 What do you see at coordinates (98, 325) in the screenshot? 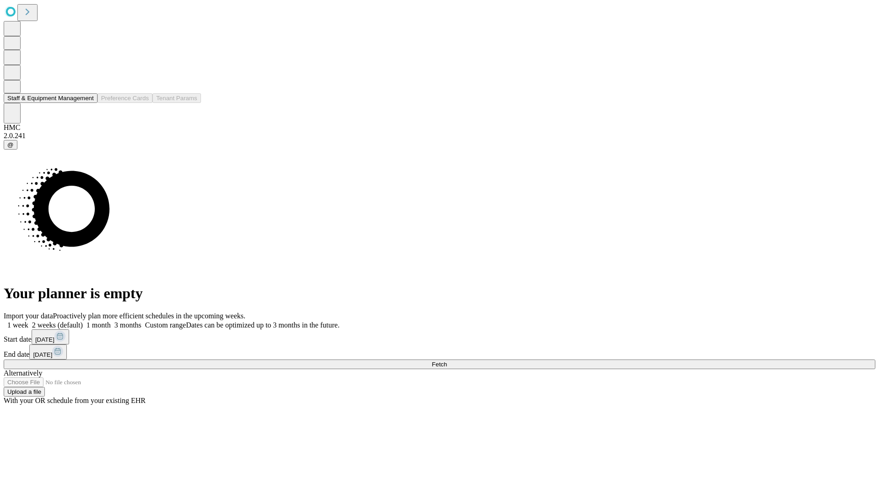
I see `span: 1 month` at bounding box center [98, 325].